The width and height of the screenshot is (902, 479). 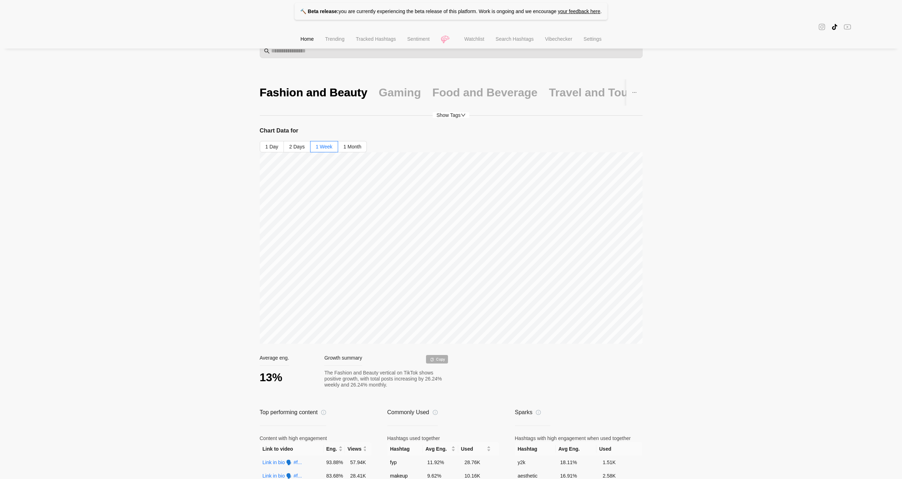 What do you see at coordinates (292, 449) in the screenshot?
I see `th: Link to video` at bounding box center [292, 449].